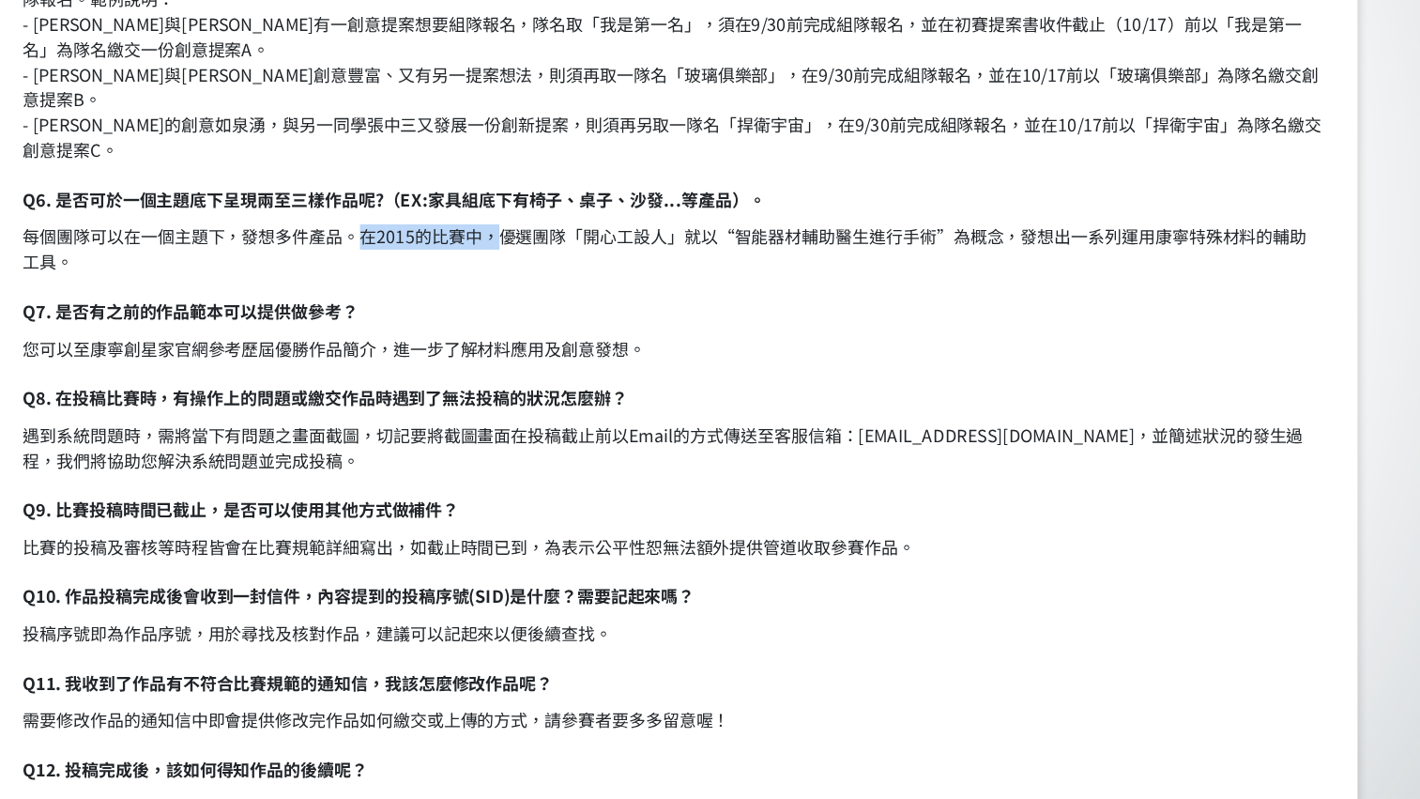  I want to click on div: 每個團隊可以在一個主題下，發想多件產品。在2015的比賽中，優選團隊「開心工設人」就以“智能器材輔助醫生進行手術”為概念，發想出一系列運用康寧特殊材料的輔助工具。, so click(711, 370).